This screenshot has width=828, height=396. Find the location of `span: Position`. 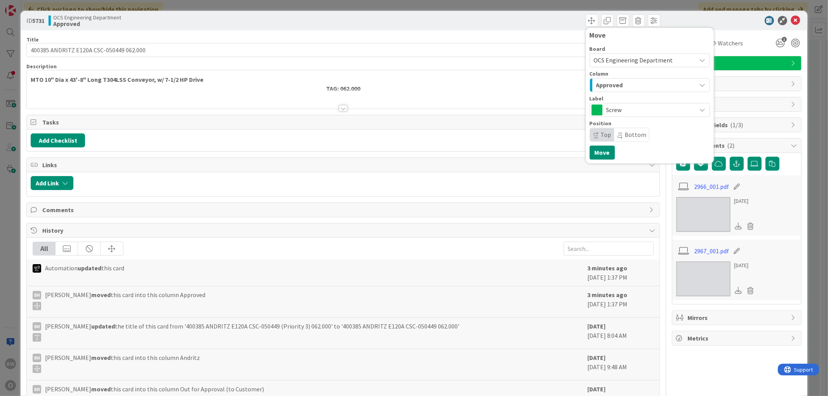

span: Position is located at coordinates (600, 123).